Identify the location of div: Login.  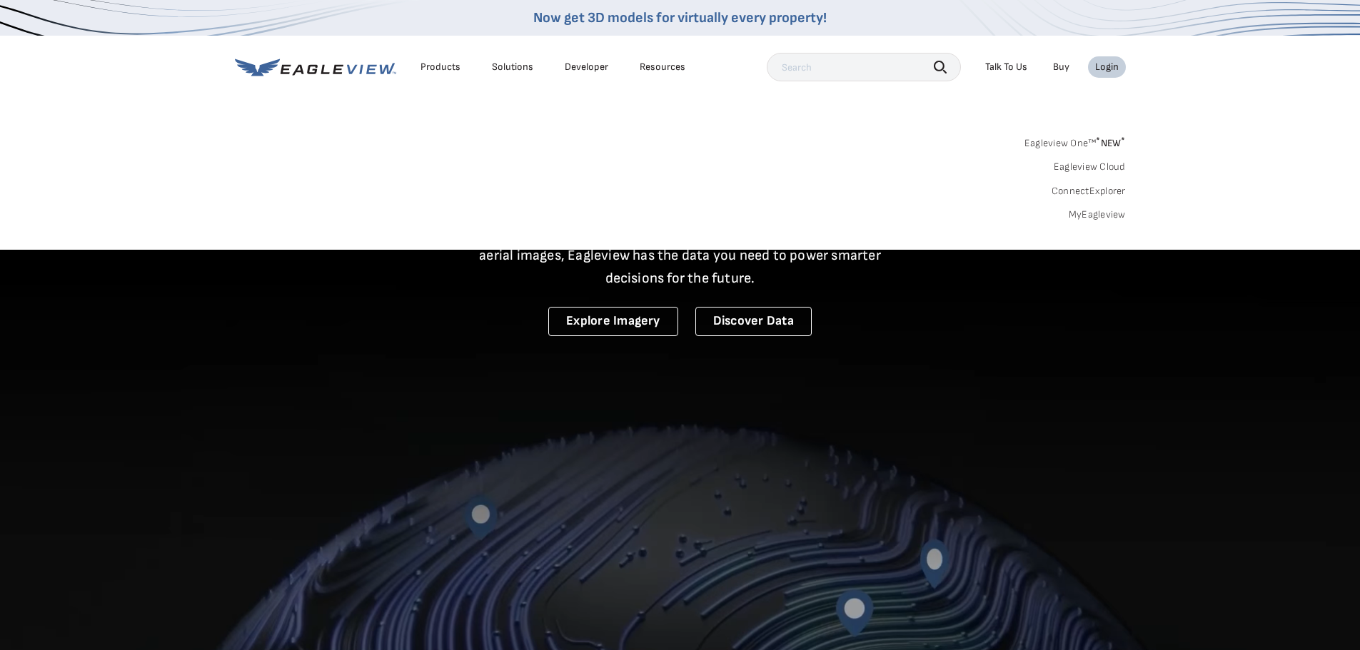
(1106, 67).